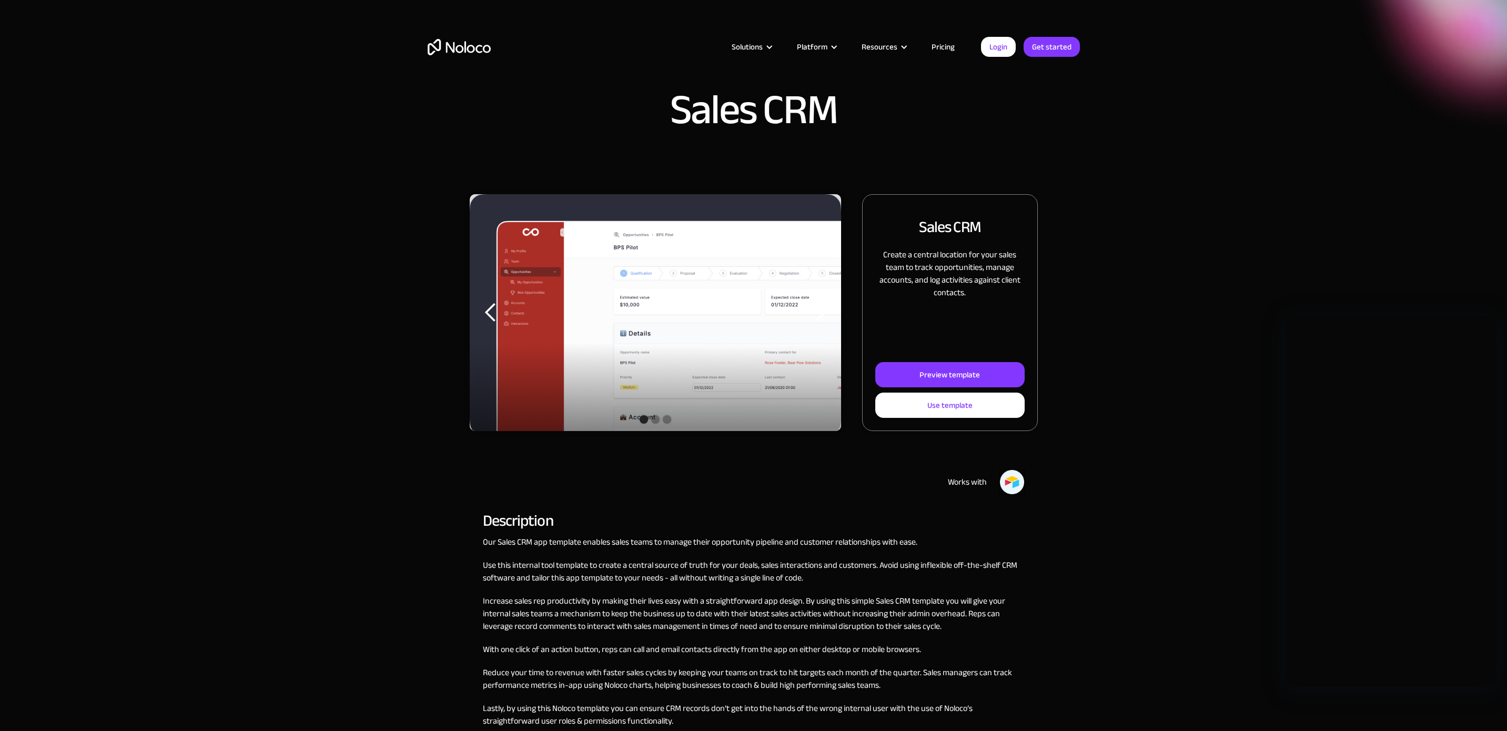  What do you see at coordinates (754, 613) in the screenshot?
I see `p: Increase sales rep productivity by making their lives easy with a straightforward app design. By ...` at bounding box center [754, 613].